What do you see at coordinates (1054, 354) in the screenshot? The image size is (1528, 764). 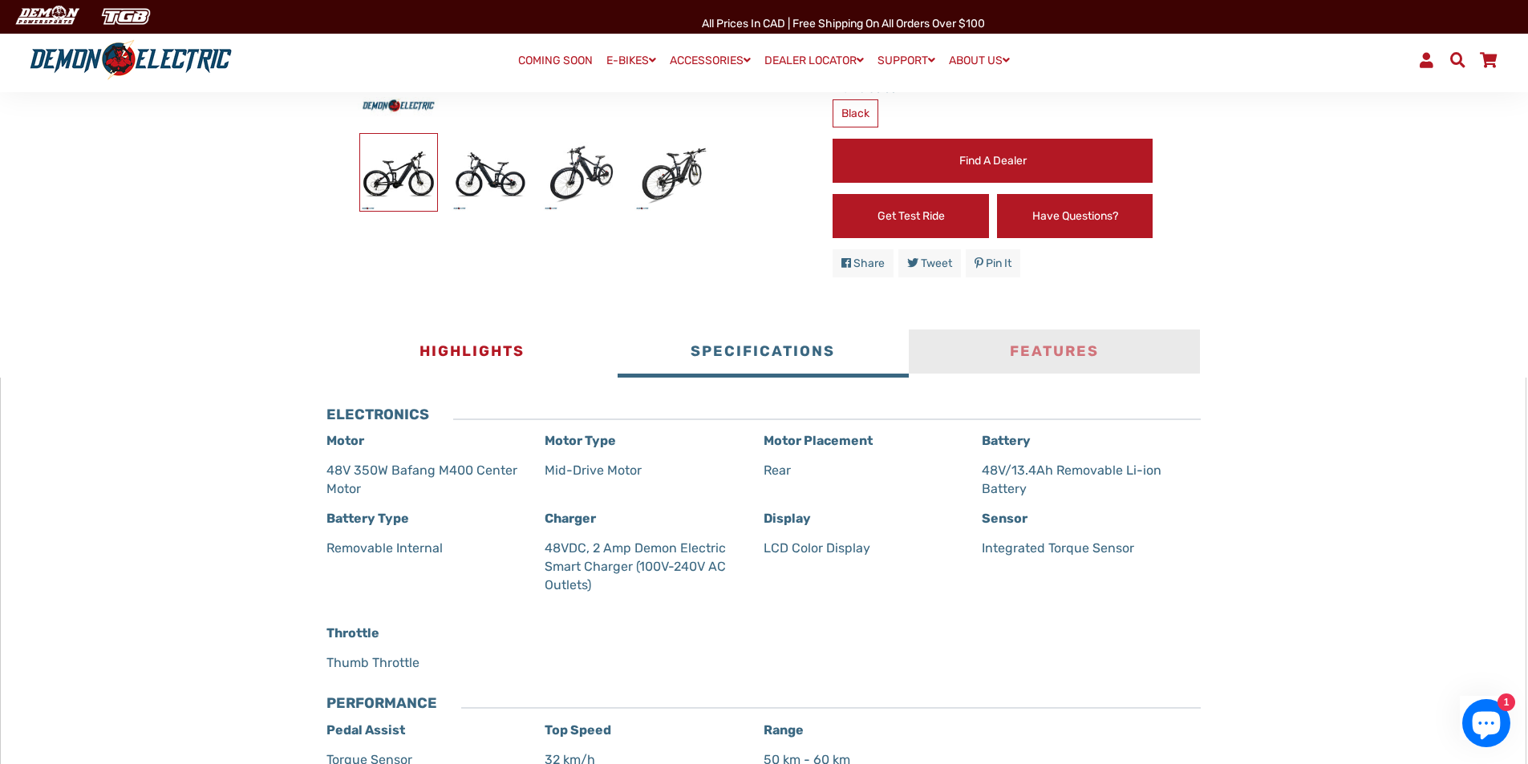 I see `button: Features` at bounding box center [1054, 354].